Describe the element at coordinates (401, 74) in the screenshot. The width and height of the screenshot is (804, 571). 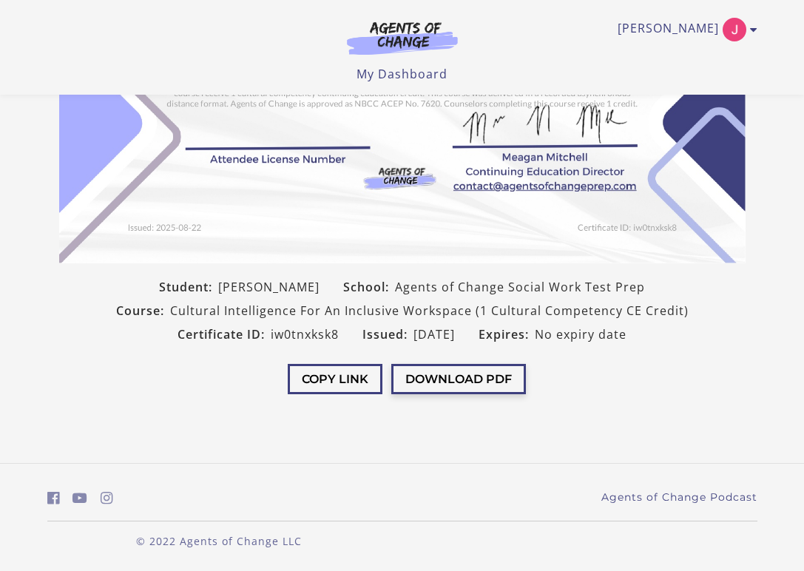
I see `a: My Dashboard` at that location.